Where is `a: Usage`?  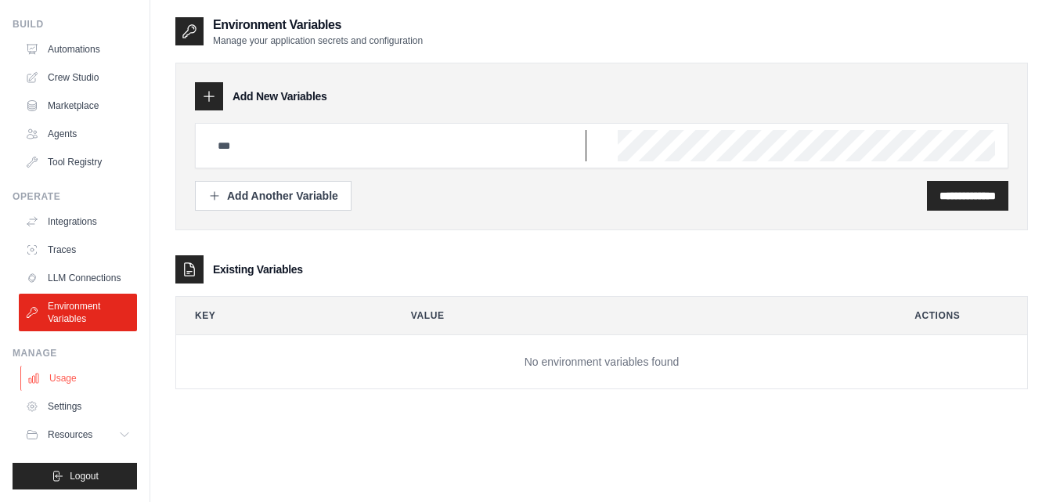
a: Usage is located at coordinates (79, 378).